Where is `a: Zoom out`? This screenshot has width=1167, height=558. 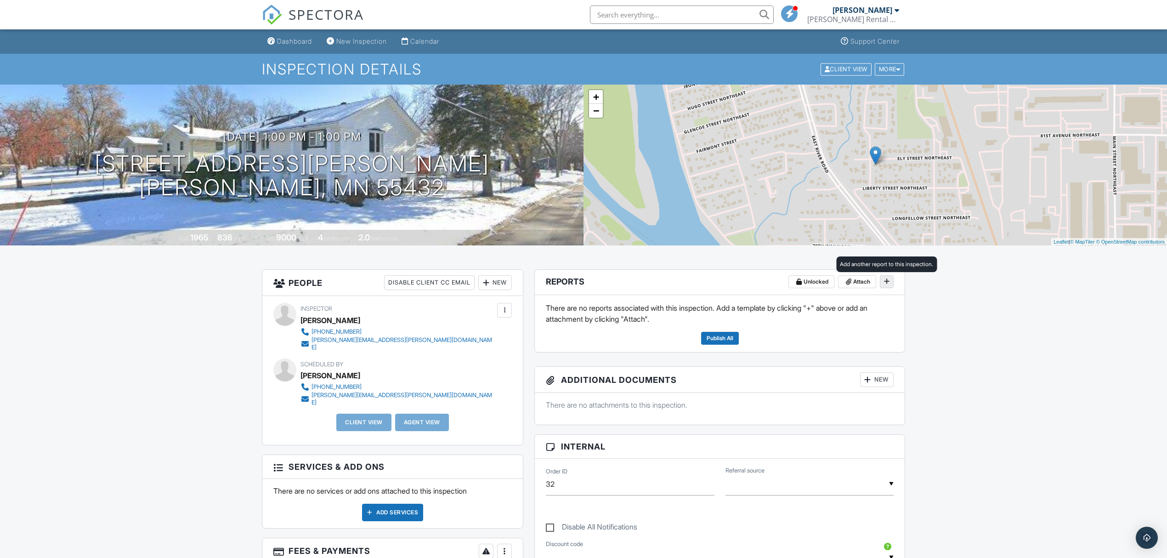
a: Zoom out is located at coordinates (596, 111).